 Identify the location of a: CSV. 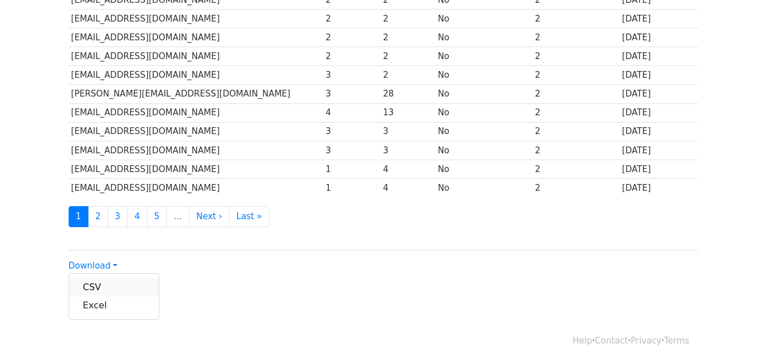
(114, 287).